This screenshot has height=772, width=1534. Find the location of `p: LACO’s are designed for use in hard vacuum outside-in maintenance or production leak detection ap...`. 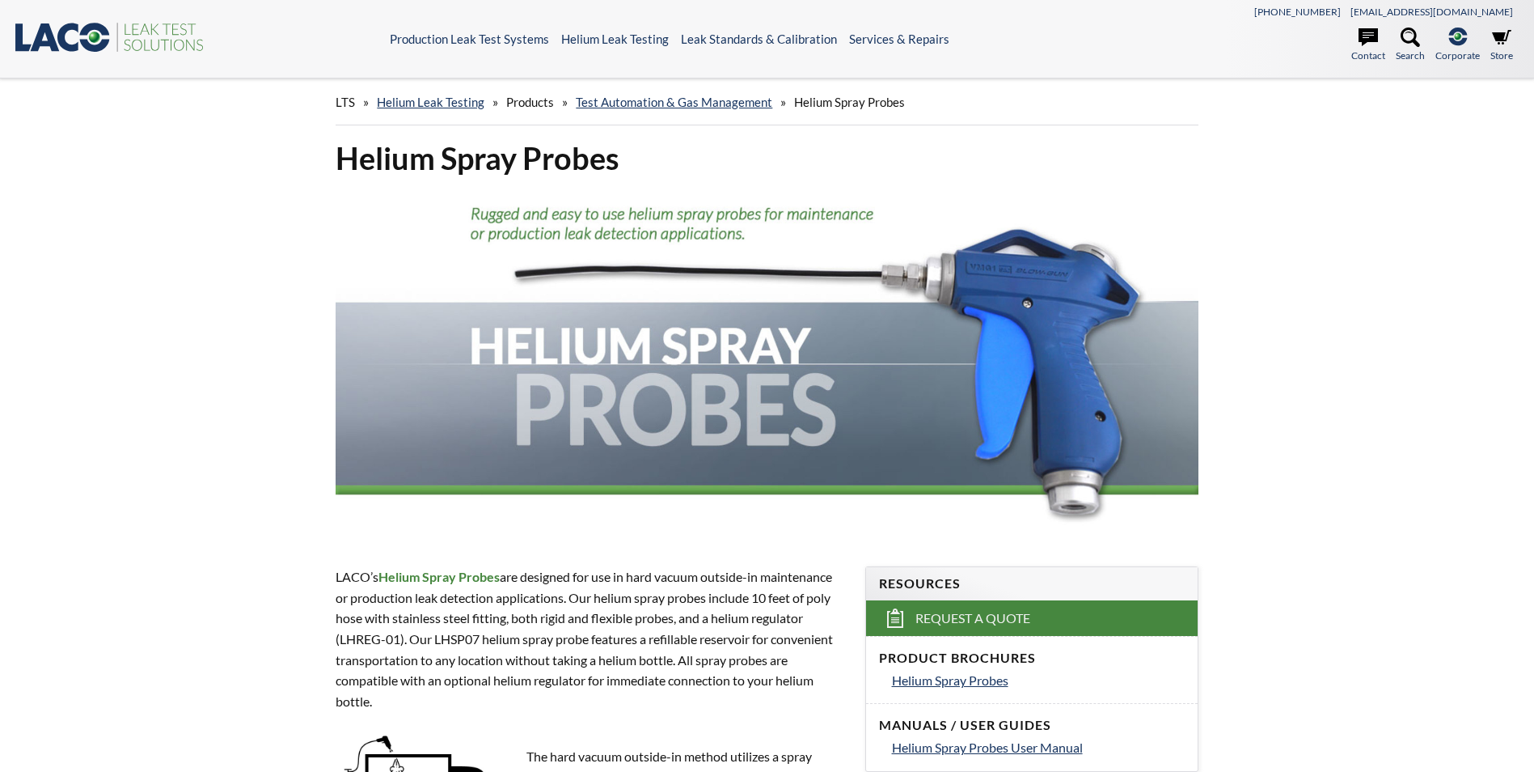

p: LACO’s are designed for use in hard vacuum outside-in maintenance or production leak detection ap... is located at coordinates (590, 638).